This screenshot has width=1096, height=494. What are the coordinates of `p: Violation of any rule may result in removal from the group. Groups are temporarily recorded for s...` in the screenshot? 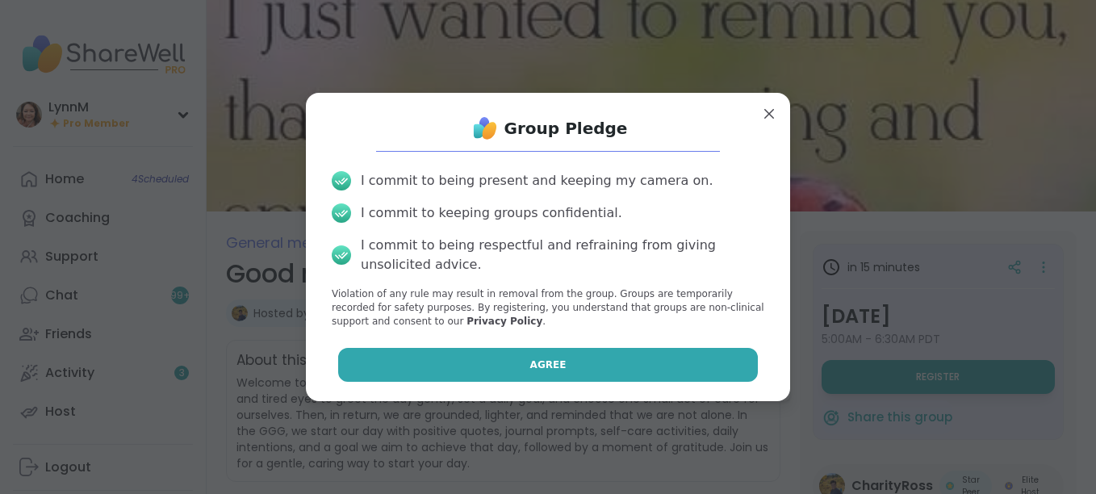 It's located at (548, 308).